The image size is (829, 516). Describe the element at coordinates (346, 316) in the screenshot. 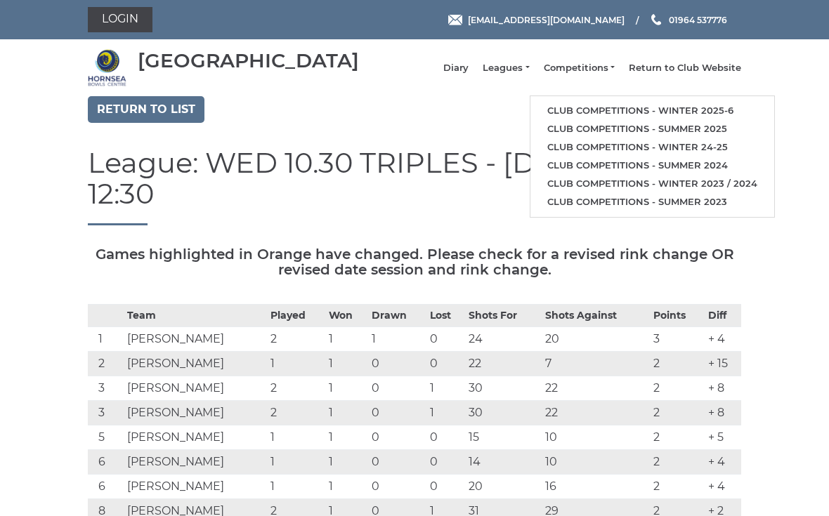

I see `th: Won` at that location.